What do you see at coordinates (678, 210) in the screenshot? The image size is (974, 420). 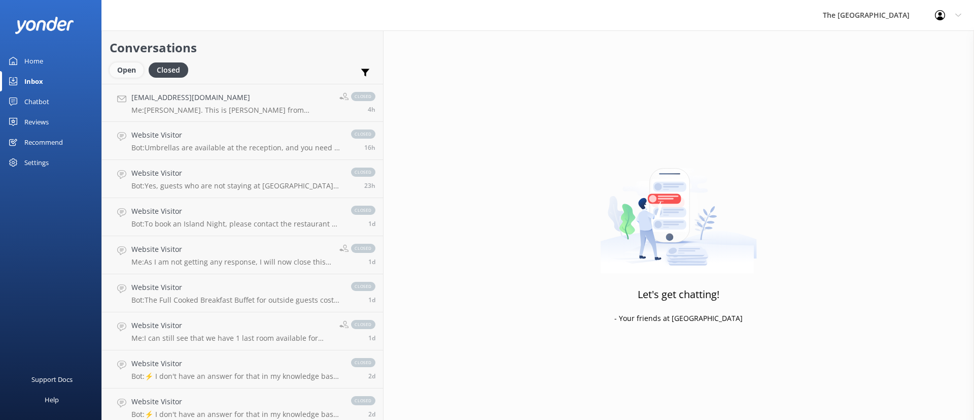 I see `img: artwork of a man stealing a conversation from at giant smartphone` at bounding box center [678, 210].